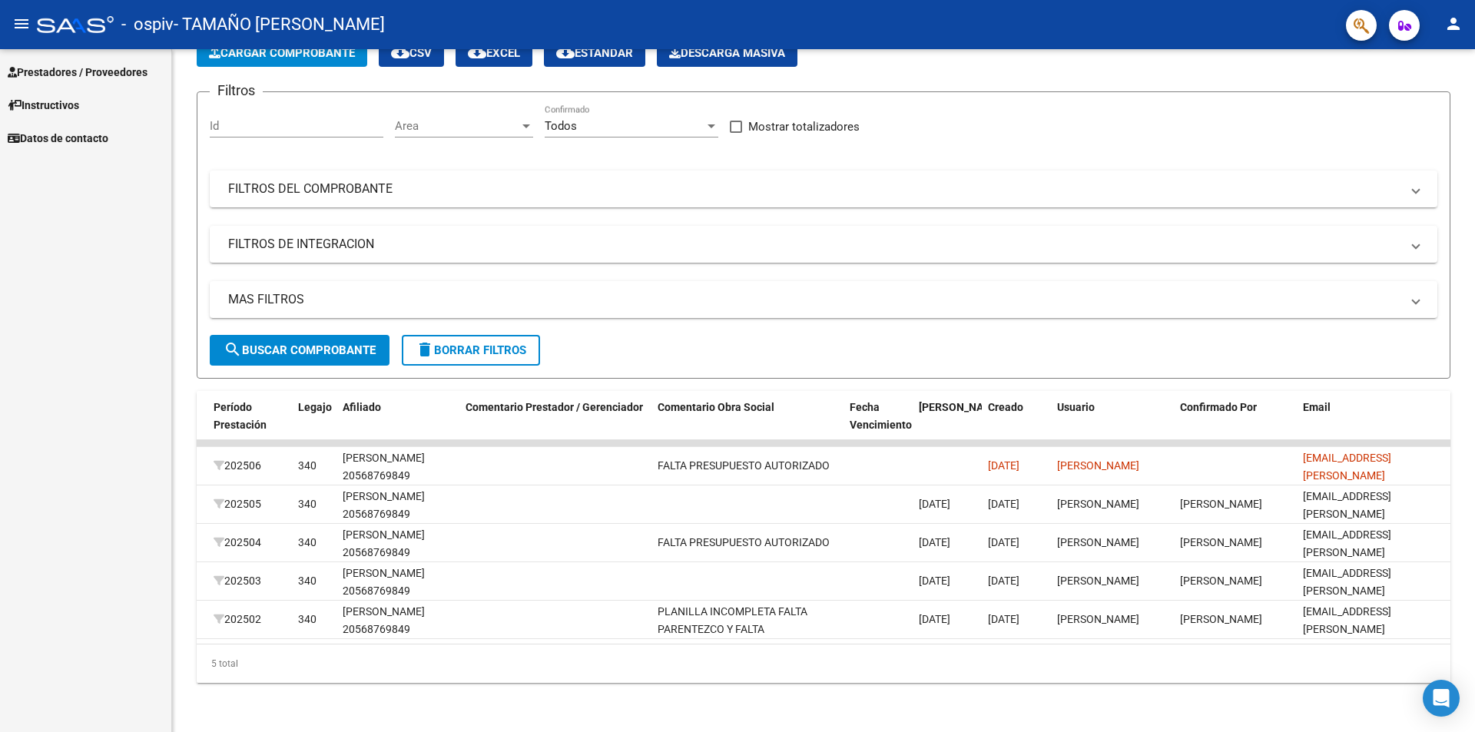  What do you see at coordinates (471, 350) in the screenshot?
I see `button: Borrar Filtros` at bounding box center [471, 350].